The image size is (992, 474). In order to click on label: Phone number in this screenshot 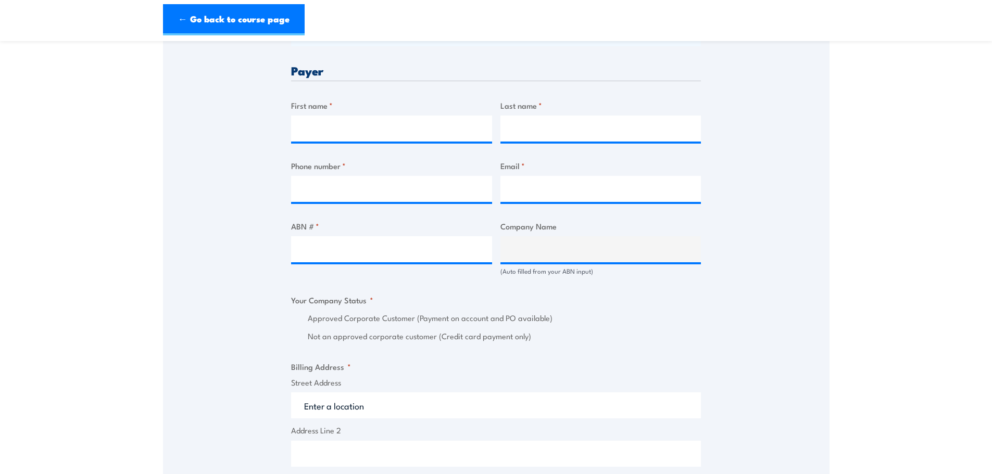, I will do `click(391, 166)`.